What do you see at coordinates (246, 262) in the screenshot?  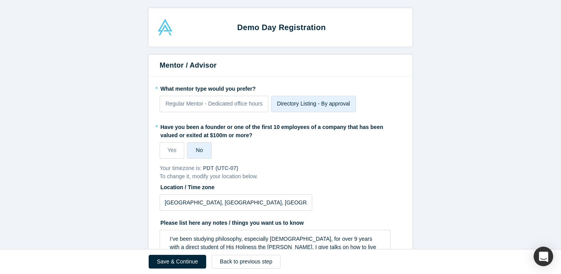 I see `button: Back to previous step` at bounding box center [246, 262].